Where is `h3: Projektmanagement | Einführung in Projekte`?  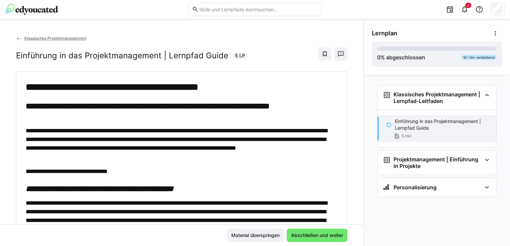 h3: Projektmanagement | Einführung in Projekte is located at coordinates (437, 163).